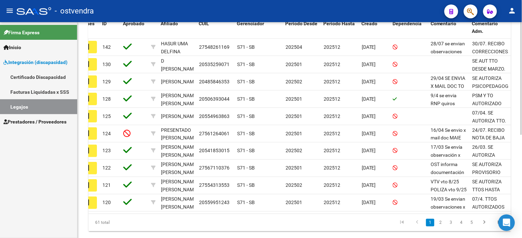 Image resolution: width=522 pixels, height=238 pixels. Describe the element at coordinates (447, 104) in the screenshot. I see `span: 9/4 se envia RNP quiros (kinesio) x mail` at that location.